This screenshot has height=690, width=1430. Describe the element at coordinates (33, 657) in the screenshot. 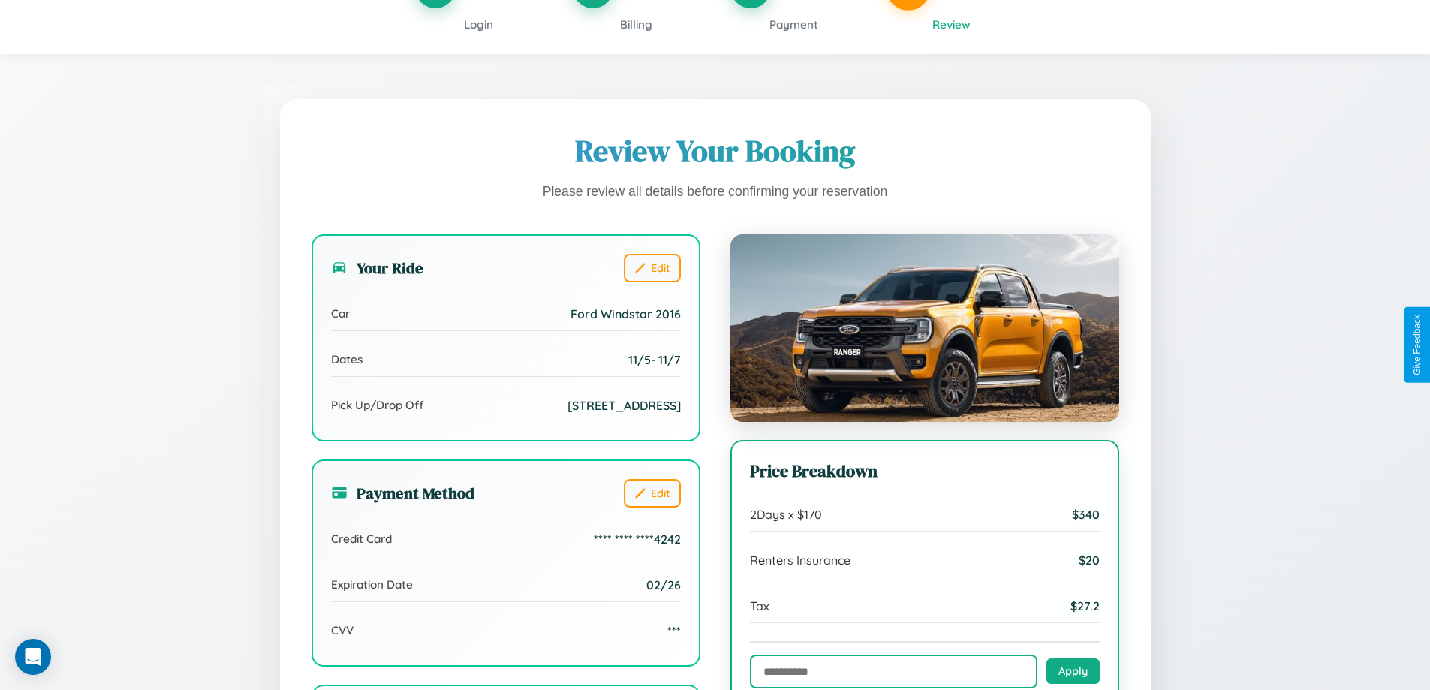

I see `div: Open Intercom Messenger` at that location.